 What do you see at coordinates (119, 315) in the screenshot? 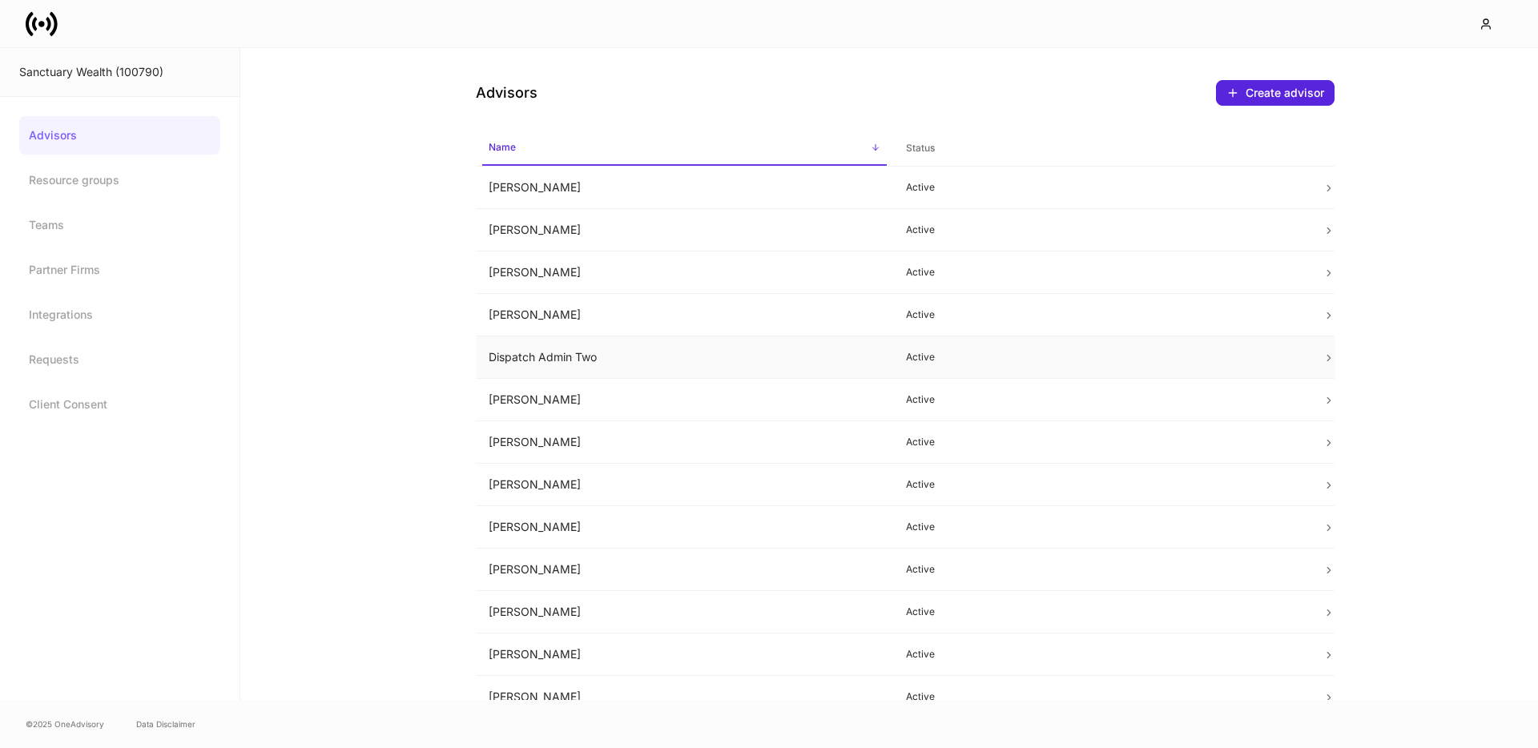
I see `a: Integrations` at bounding box center [119, 315].